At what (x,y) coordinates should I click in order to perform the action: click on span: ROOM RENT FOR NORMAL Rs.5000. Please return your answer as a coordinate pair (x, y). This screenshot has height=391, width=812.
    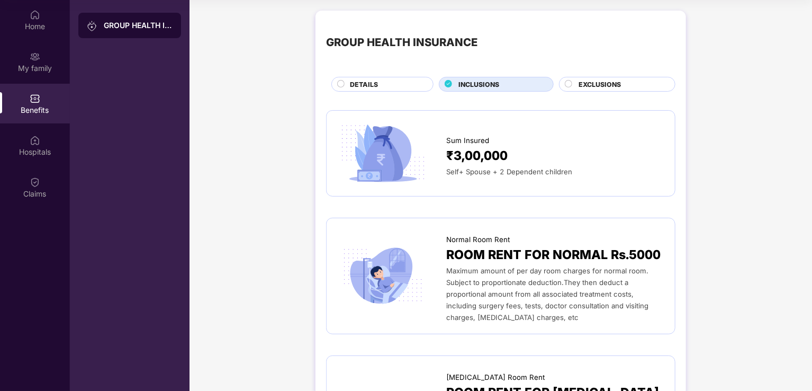
    Looking at the image, I should click on (553, 255).